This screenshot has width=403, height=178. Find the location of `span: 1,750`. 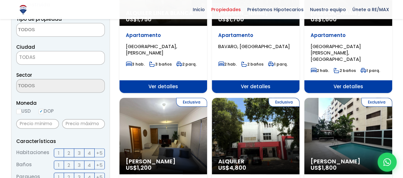

span: 1,750 is located at coordinates (144, 19).